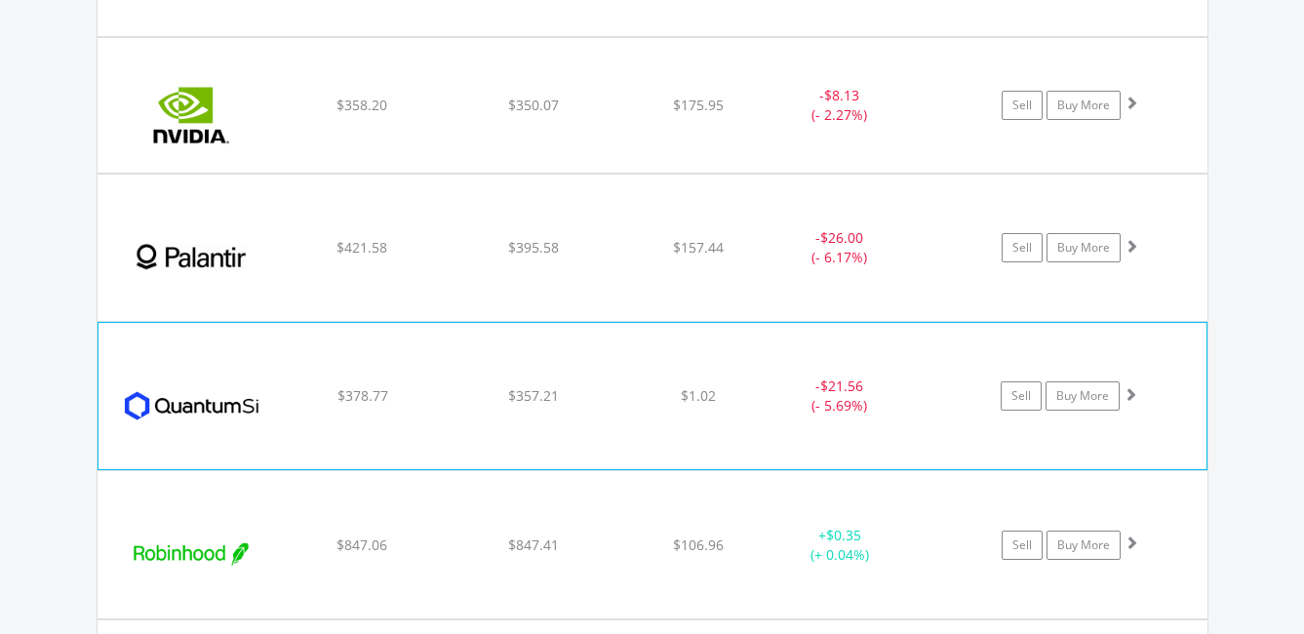 This screenshot has height=634, width=1304. I want to click on span: $8.13, so click(842, 95).